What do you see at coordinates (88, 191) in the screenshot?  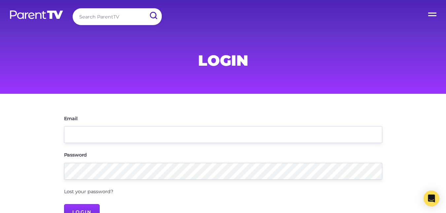 I see `a: Lost your password?` at bounding box center [88, 191].